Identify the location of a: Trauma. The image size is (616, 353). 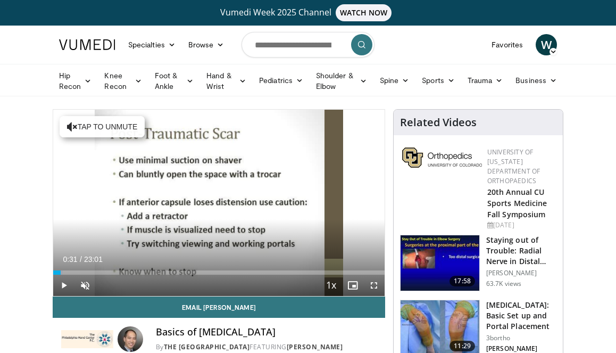
(485, 80).